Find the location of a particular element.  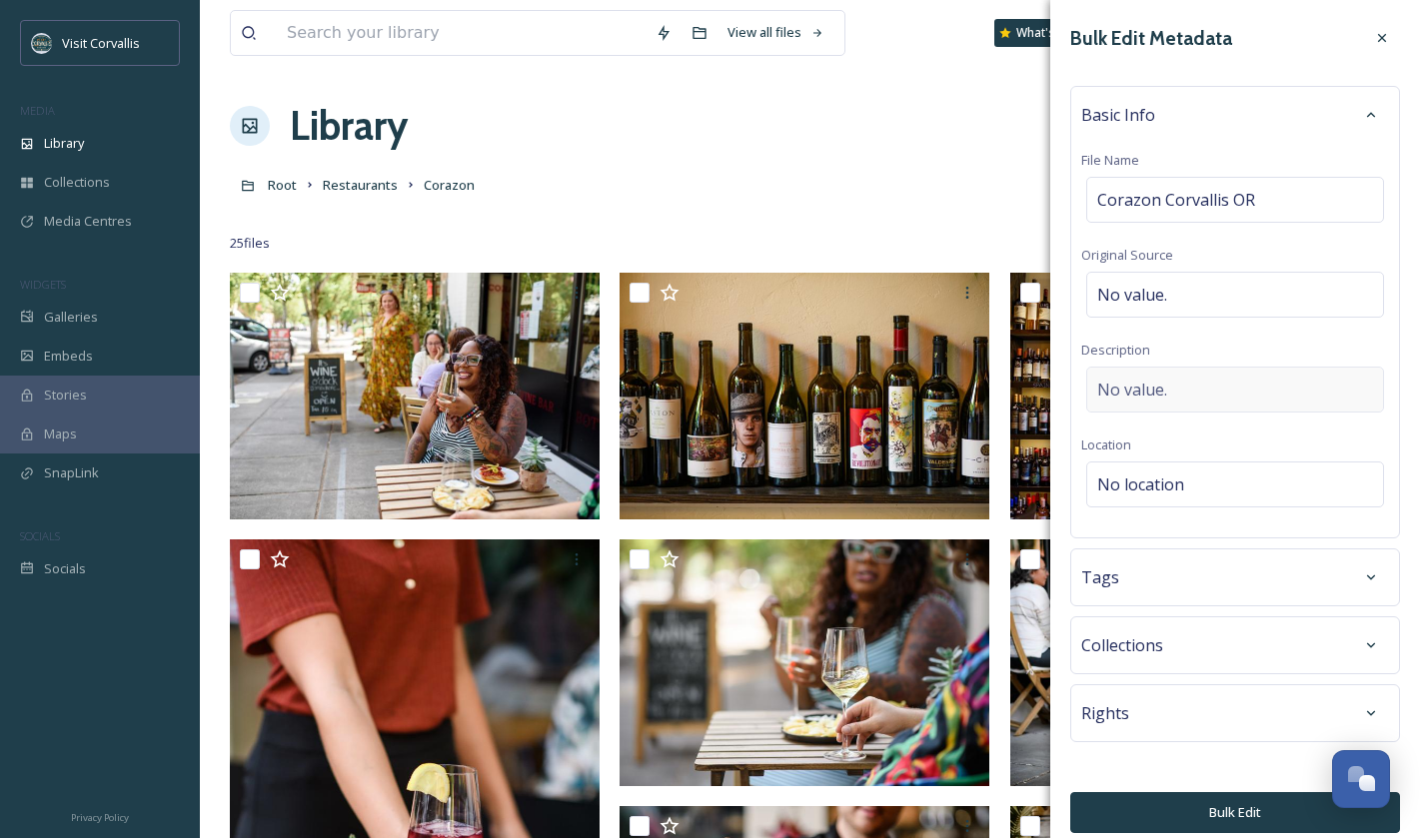

span: SOCIALS is located at coordinates (40, 536).